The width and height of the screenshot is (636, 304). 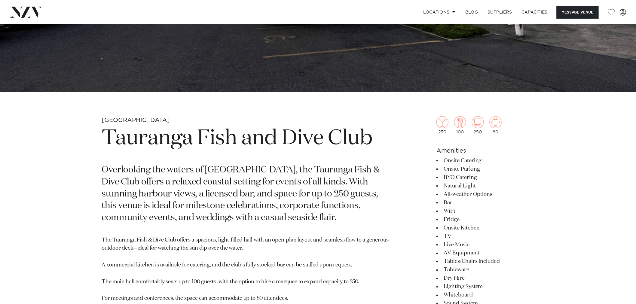 What do you see at coordinates (442, 122) in the screenshot?
I see `img: cocktail.png` at bounding box center [442, 122].